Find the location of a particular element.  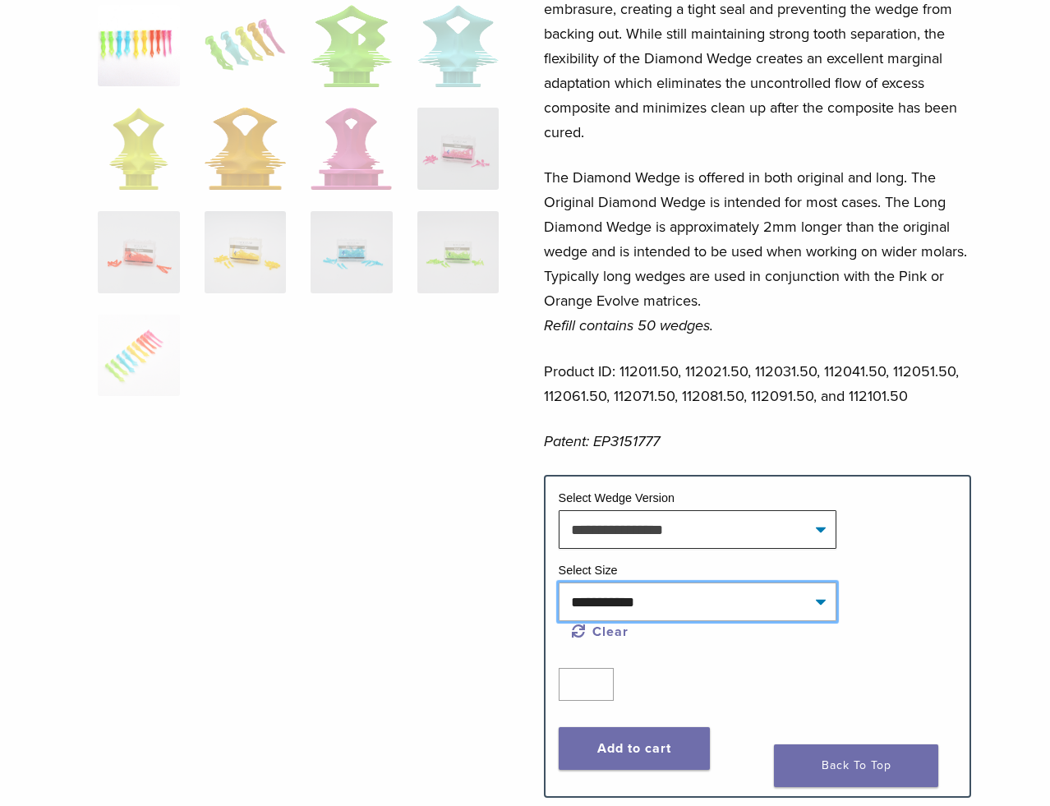

img: Diamond Wedge and Long Diamond Wedge - Image 8 is located at coordinates (458, 149).